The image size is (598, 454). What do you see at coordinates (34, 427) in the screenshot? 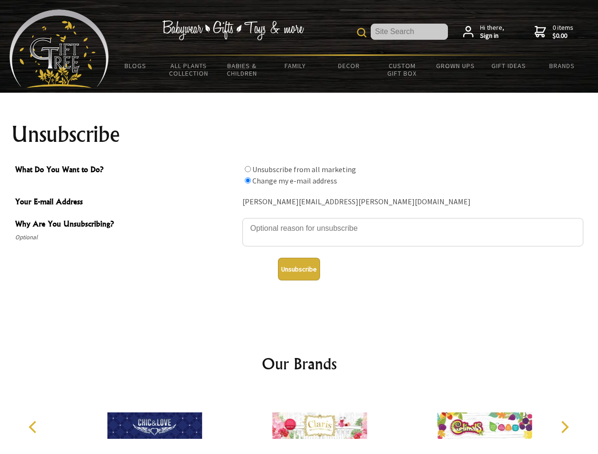
I see `button: Previous` at bounding box center [34, 427].